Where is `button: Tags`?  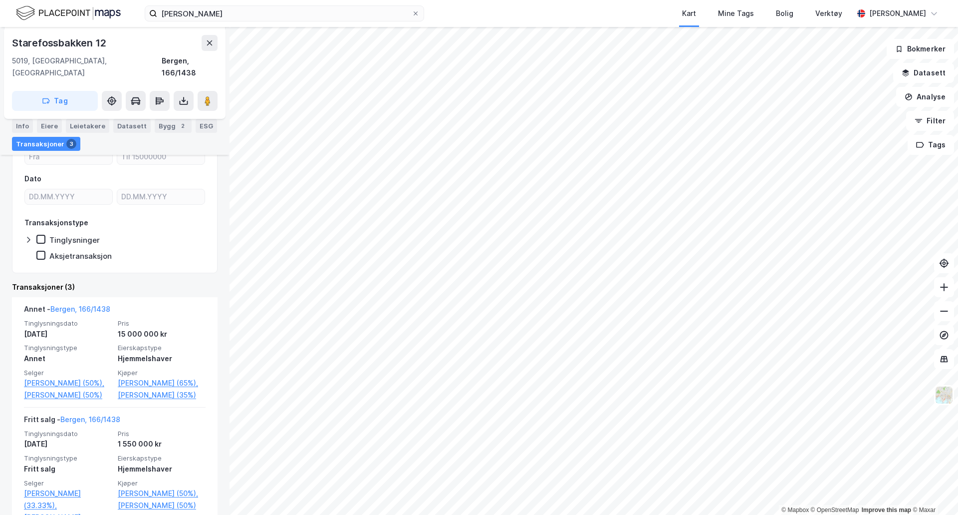
button: Tags is located at coordinates (931, 145).